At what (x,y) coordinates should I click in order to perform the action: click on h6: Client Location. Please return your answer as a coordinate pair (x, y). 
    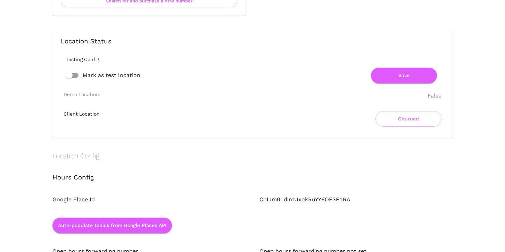
    Looking at the image, I should click on (82, 114).